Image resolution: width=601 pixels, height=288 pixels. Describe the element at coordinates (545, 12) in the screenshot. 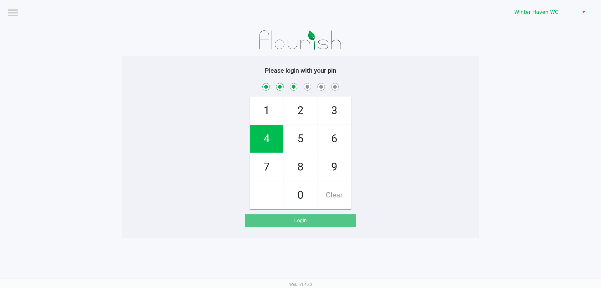

I see `span: Winter Haven WC` at that location.